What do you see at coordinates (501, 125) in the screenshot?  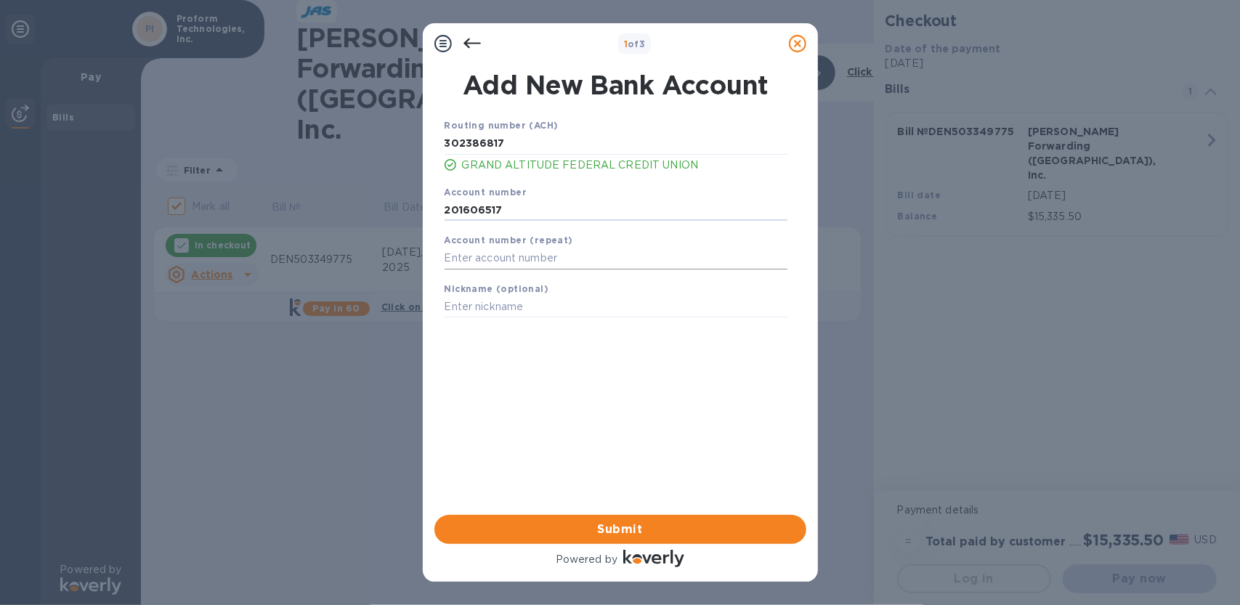 I see `b: Routing number (ACH)` at bounding box center [501, 125].